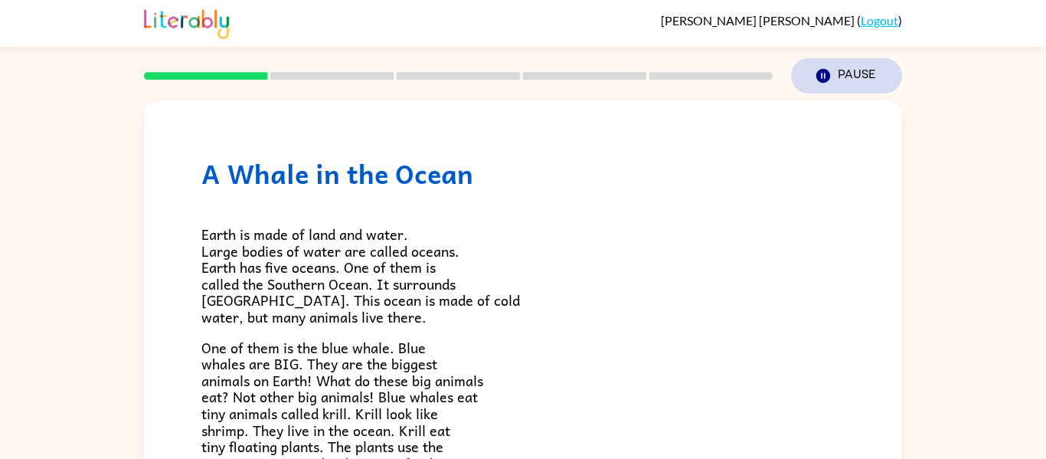 The width and height of the screenshot is (1046, 459). Describe the element at coordinates (186, 22) in the screenshot. I see `img: Literably` at that location.